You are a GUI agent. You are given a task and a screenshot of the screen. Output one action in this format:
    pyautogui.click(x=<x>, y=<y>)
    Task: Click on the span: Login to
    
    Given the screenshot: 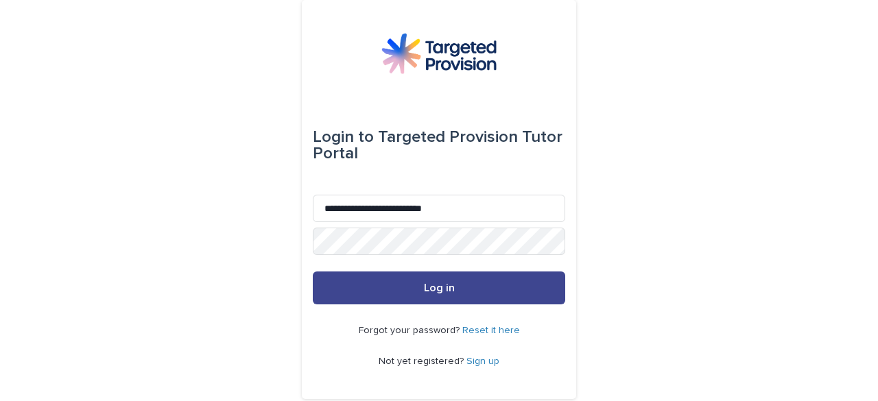 What is the action you would take?
    pyautogui.click(x=343, y=137)
    